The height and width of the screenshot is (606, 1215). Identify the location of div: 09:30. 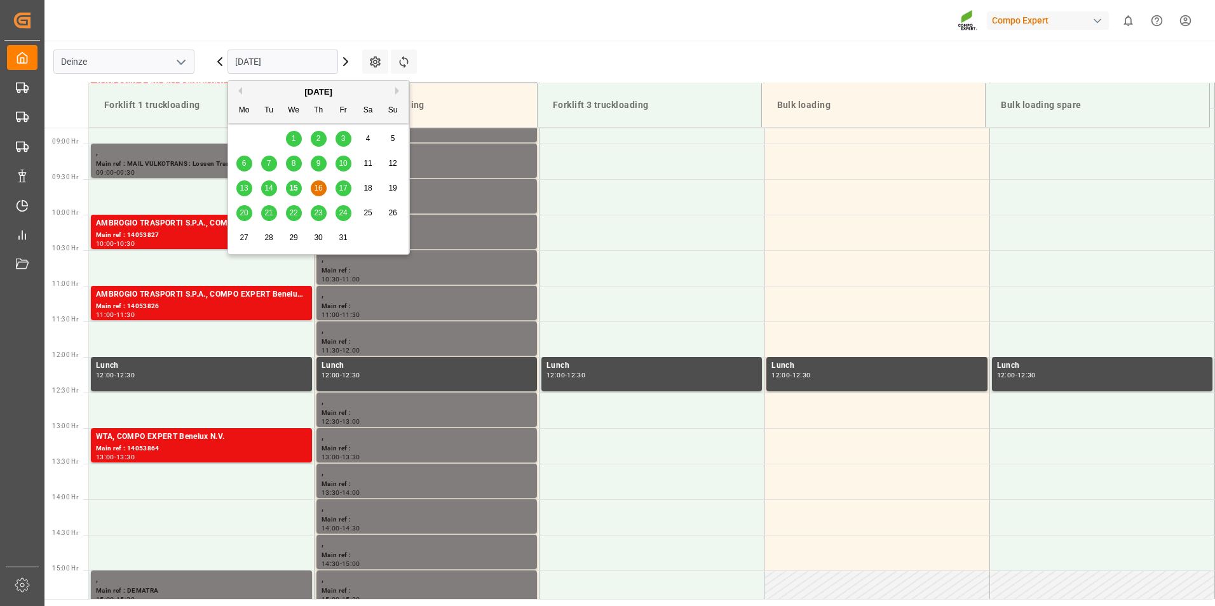
(125, 172).